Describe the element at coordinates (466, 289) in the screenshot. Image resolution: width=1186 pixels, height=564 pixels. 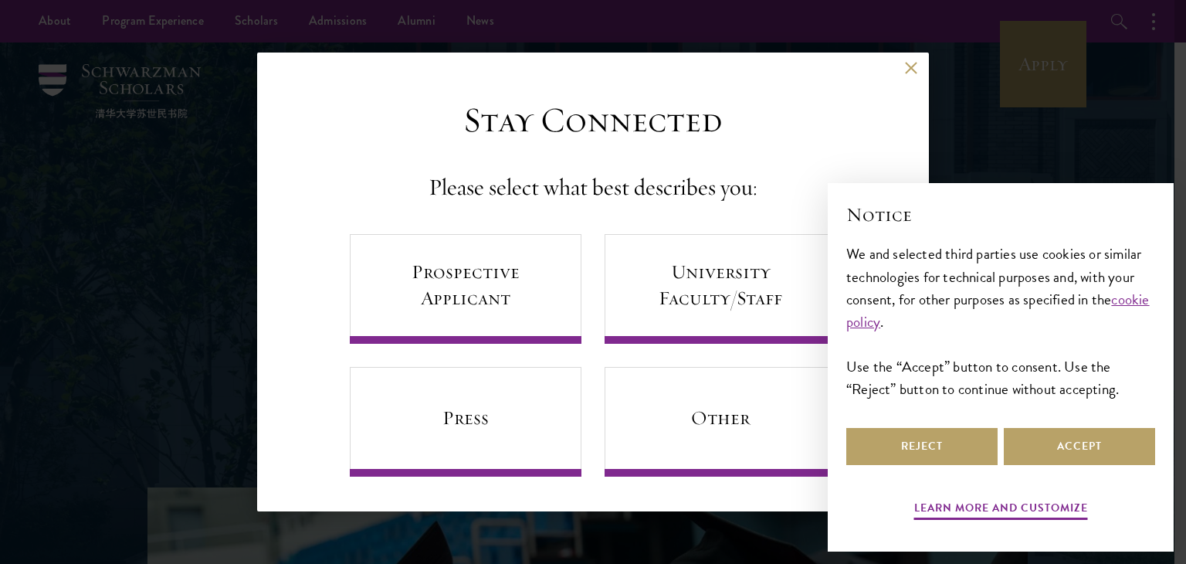
I see `a: Prospective Applicant` at that location.